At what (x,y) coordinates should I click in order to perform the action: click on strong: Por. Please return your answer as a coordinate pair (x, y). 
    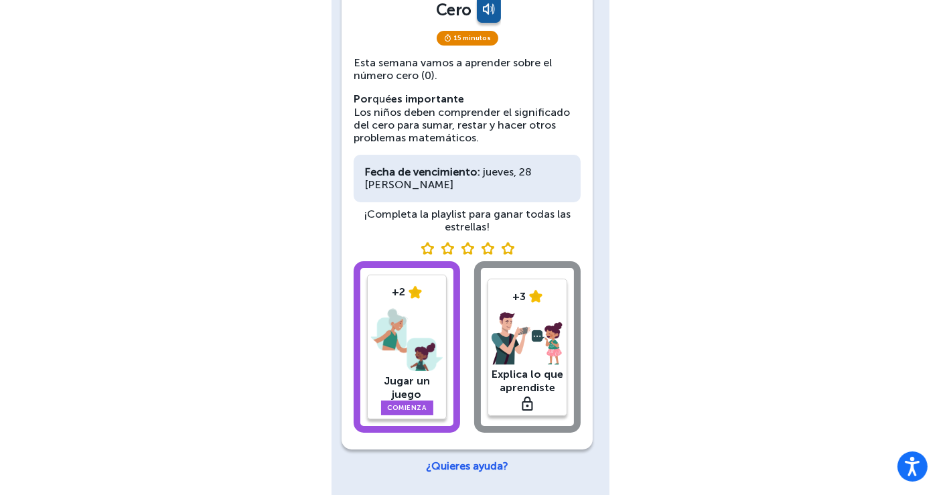
    Looking at the image, I should click on (363, 98).